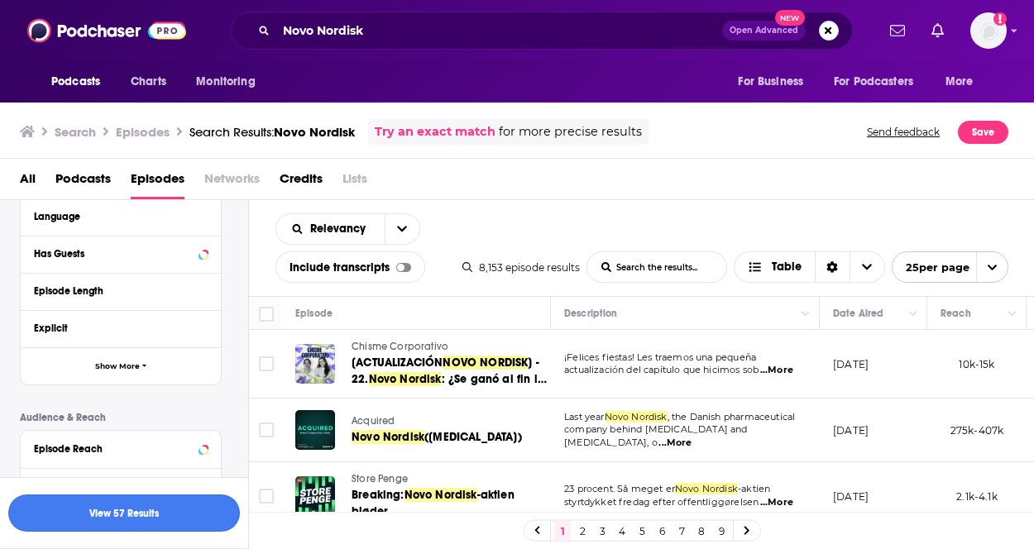  I want to click on div: Language, so click(115, 217).